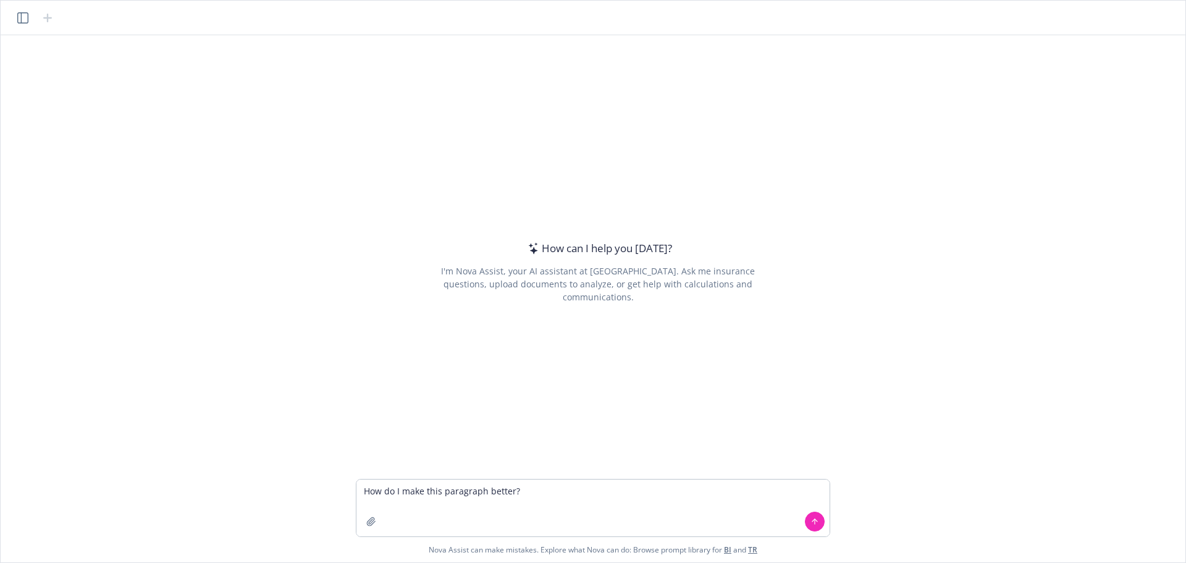 The height and width of the screenshot is (563, 1186). What do you see at coordinates (752, 549) in the screenshot?
I see `a: TR` at bounding box center [752, 549].